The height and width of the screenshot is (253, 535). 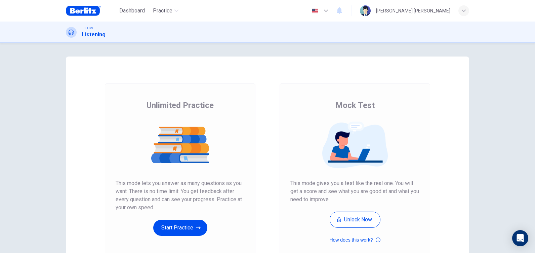 I want to click on span: TOEFL®, so click(x=87, y=28).